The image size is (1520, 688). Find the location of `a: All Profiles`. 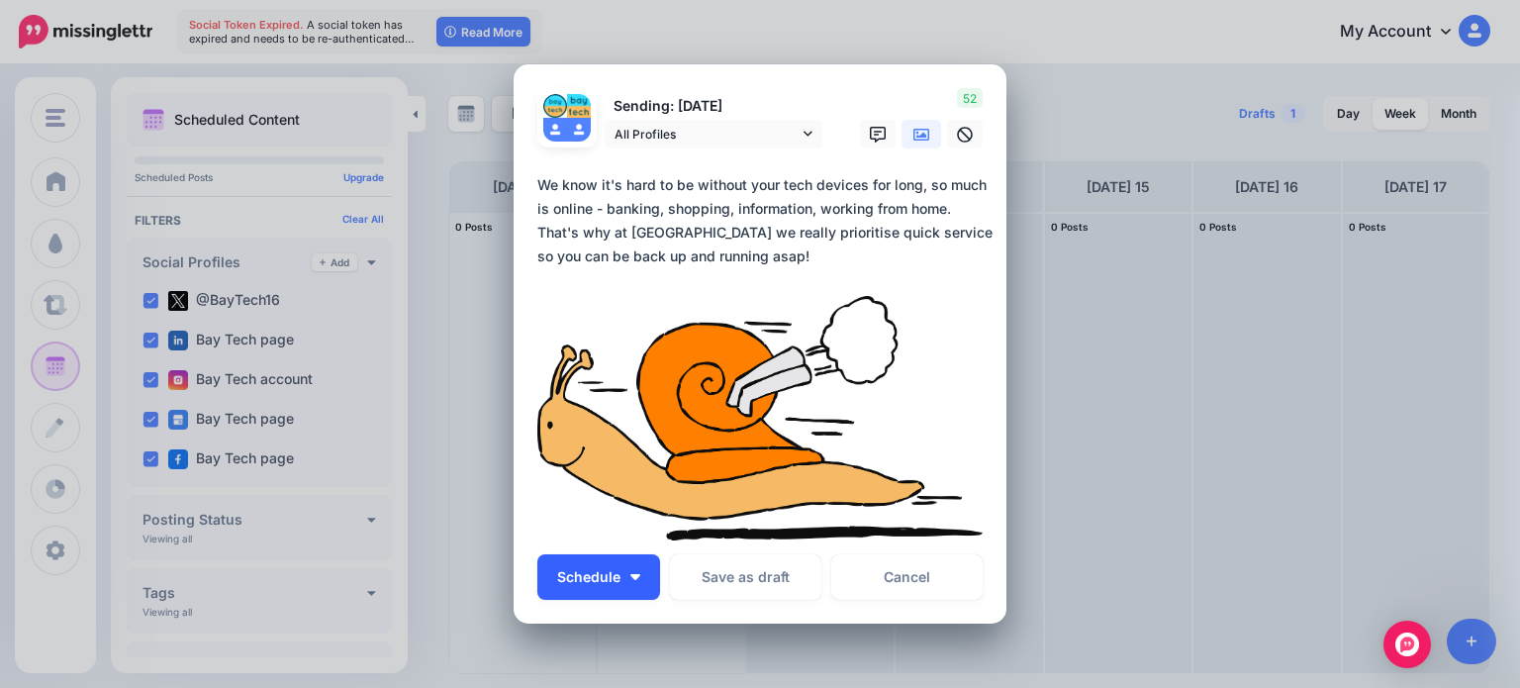

a: All Profiles is located at coordinates (713, 134).